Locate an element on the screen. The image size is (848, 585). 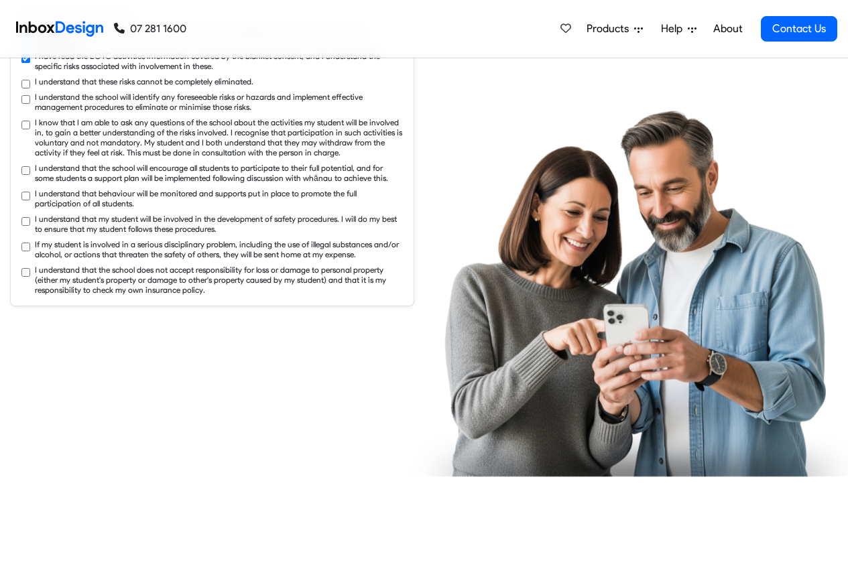
label: I understand that my student will be involved in the development of safety procedures. I will do ... is located at coordinates (218, 224).